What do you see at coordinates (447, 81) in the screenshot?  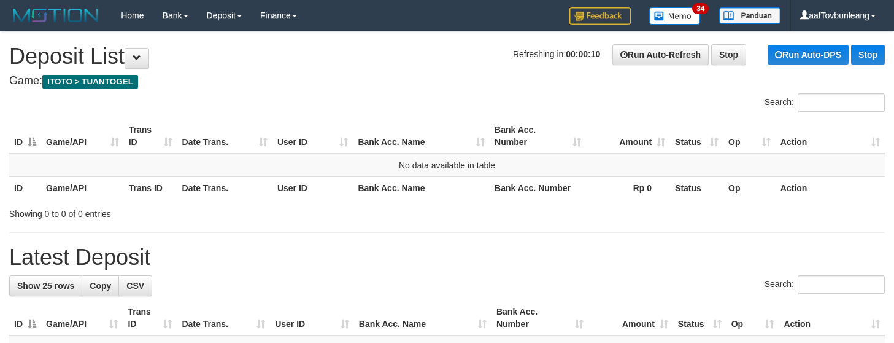 I see `h4: Game:` at bounding box center [447, 81].